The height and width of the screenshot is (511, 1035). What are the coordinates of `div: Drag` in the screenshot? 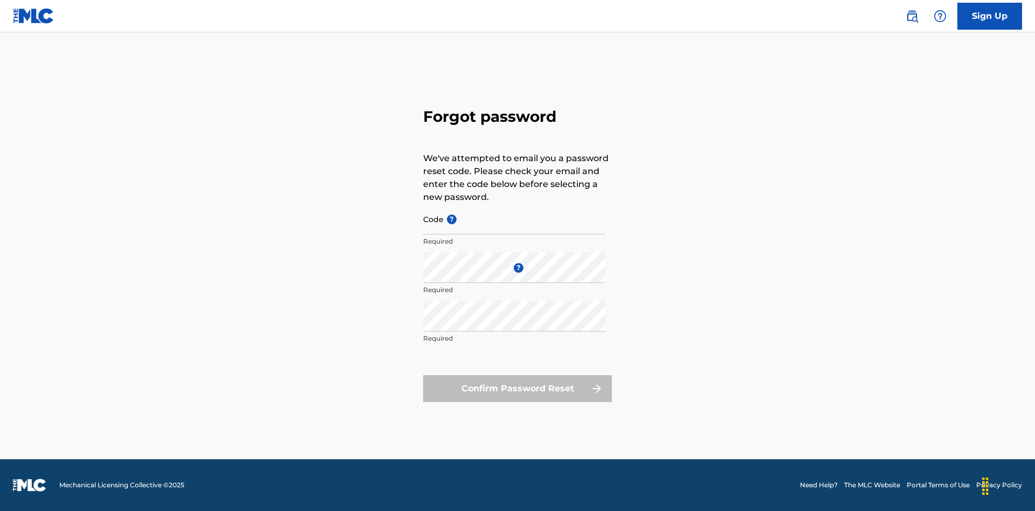 It's located at (985, 486).